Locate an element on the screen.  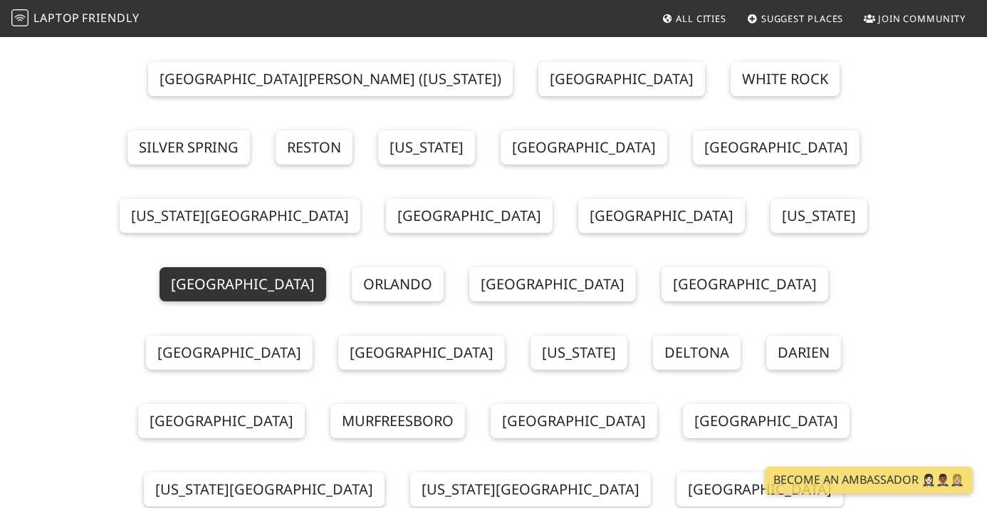
a: All Cities is located at coordinates (694, 19).